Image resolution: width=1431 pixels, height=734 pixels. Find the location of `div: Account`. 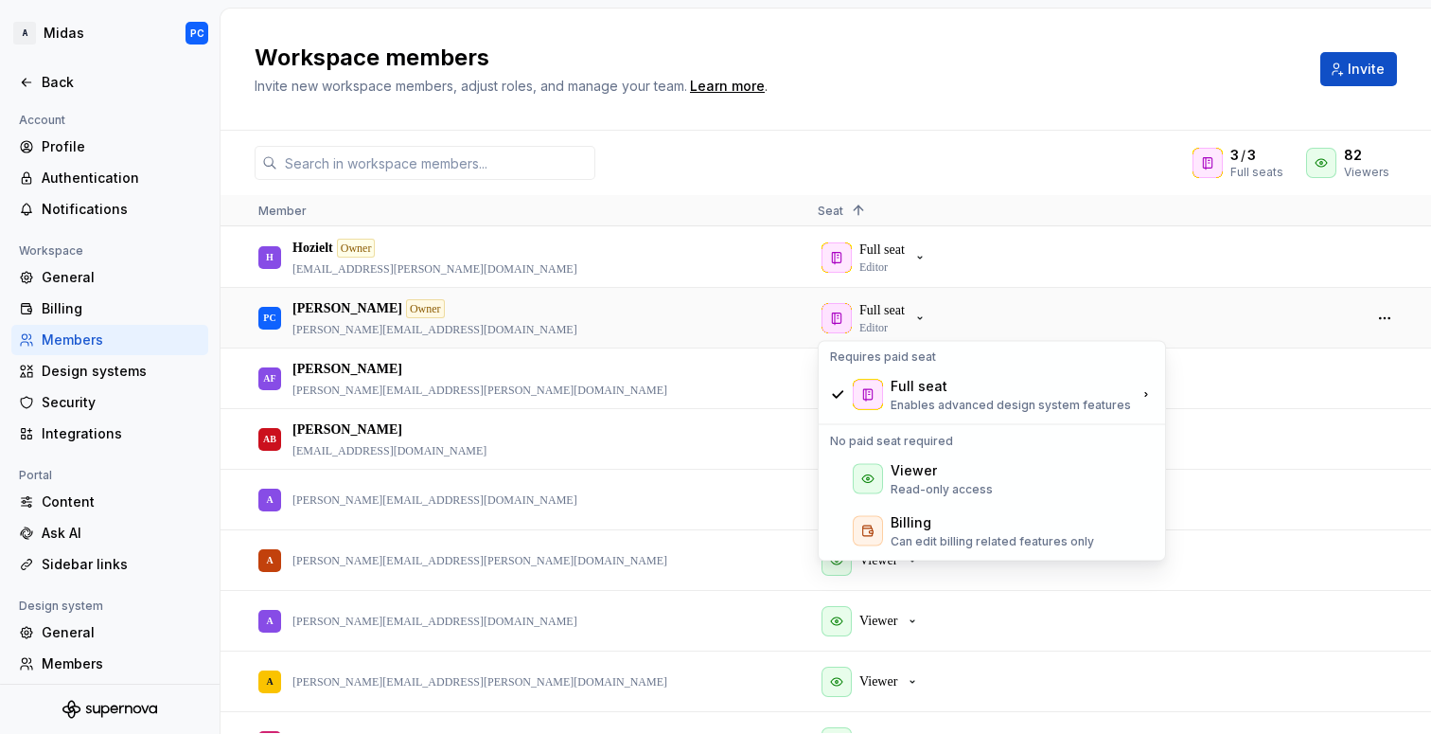

div: Account is located at coordinates (42, 120).